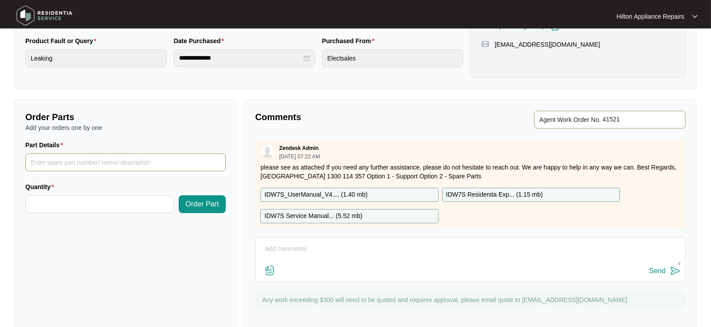  I want to click on input: Date Purchased, so click(240, 58).